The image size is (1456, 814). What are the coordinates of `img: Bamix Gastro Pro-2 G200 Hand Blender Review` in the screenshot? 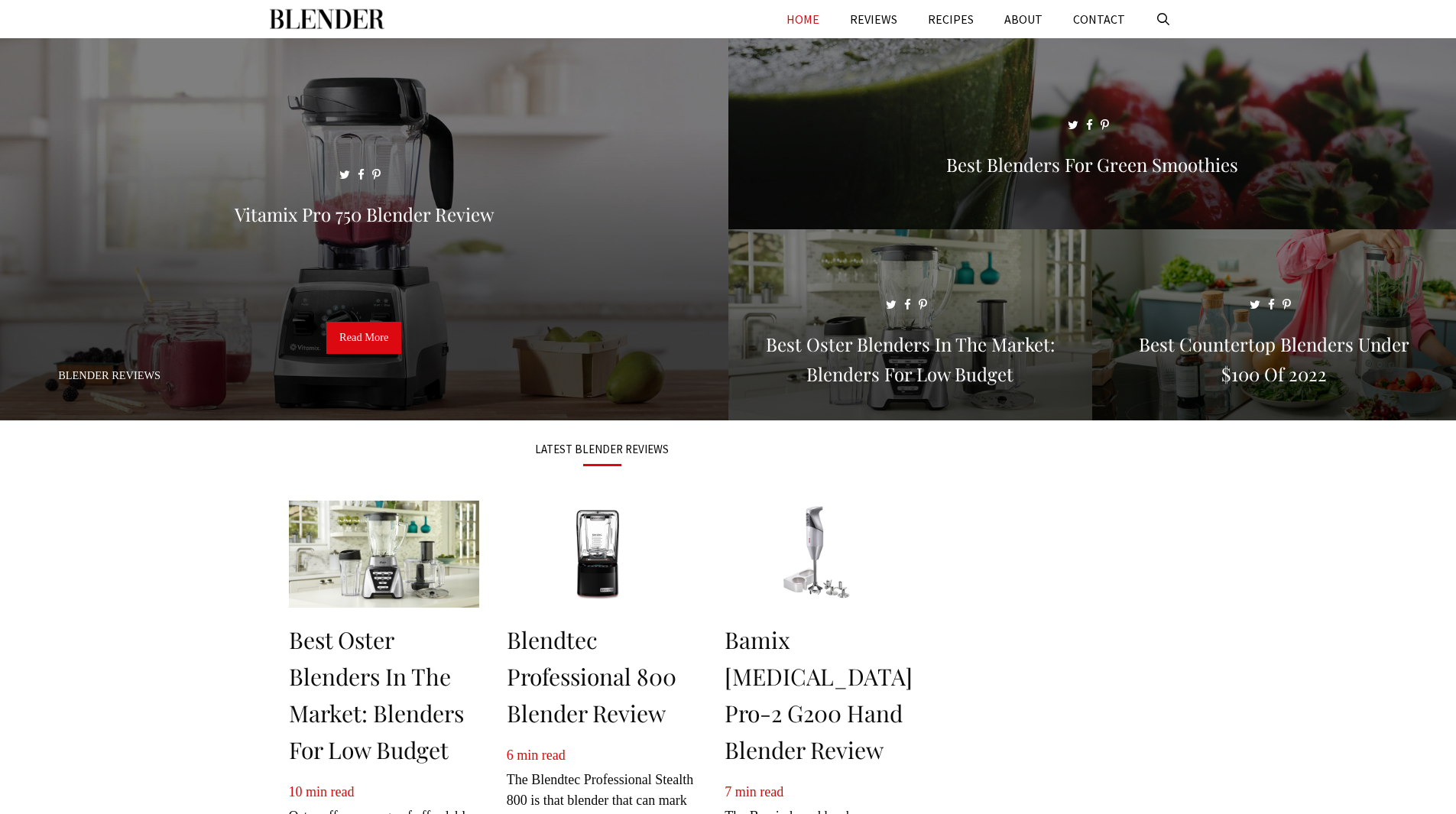 It's located at (820, 554).